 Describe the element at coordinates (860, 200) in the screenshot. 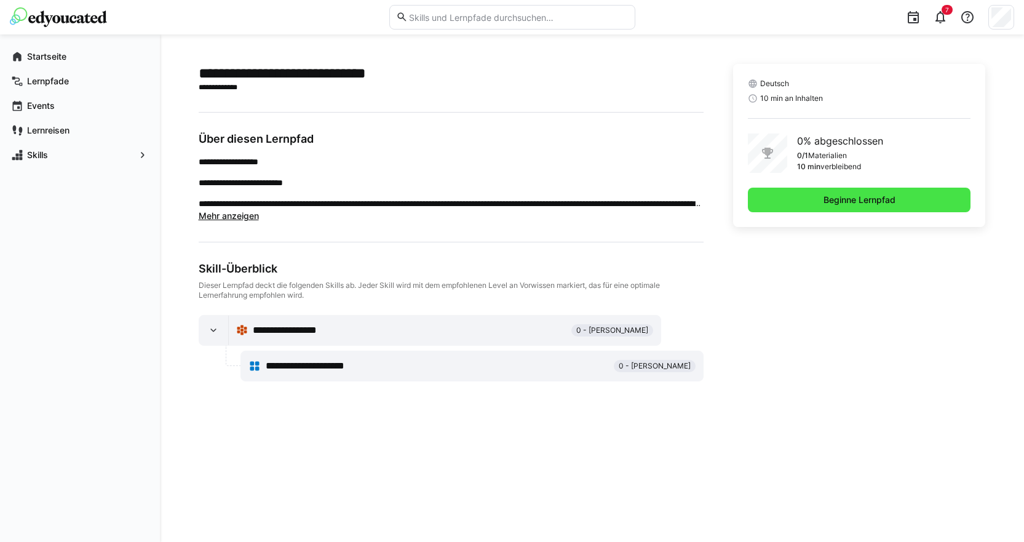

I see `button: Beginne Lernpfad` at that location.